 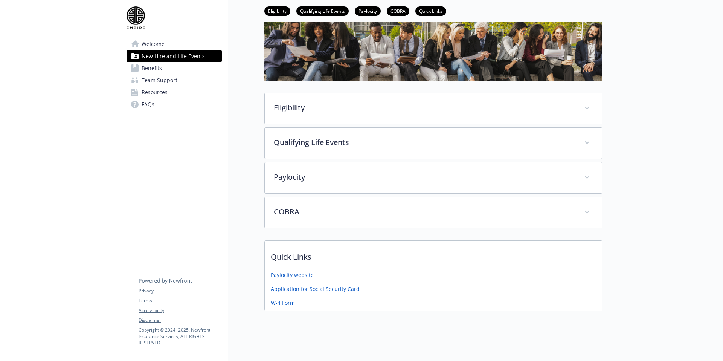 What do you see at coordinates (173, 56) in the screenshot?
I see `span: New Hire and Life Events` at bounding box center [173, 56].